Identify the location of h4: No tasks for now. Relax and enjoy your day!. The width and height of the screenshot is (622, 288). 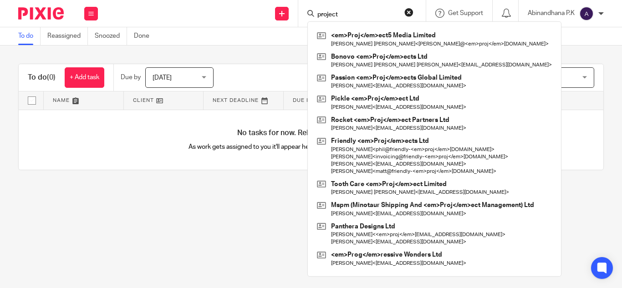
(311, 133).